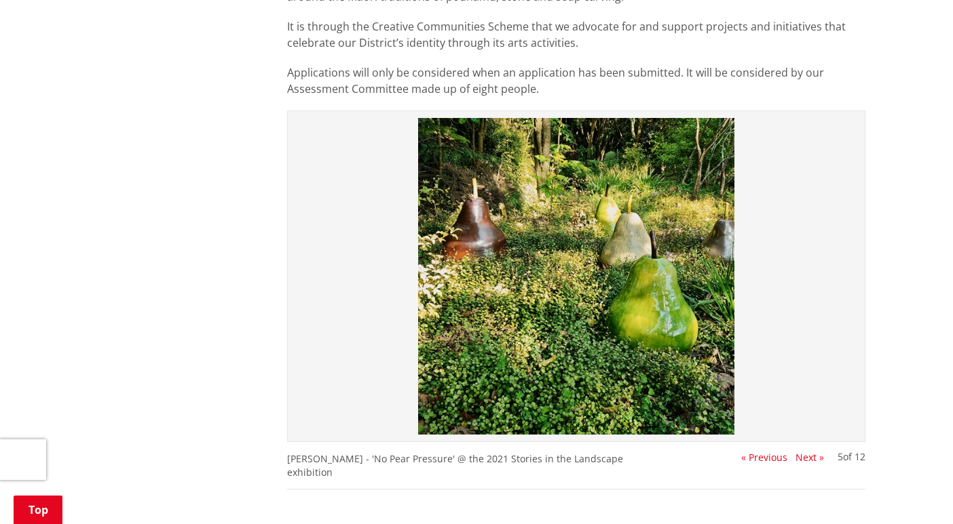  What do you see at coordinates (840, 457) in the screenshot?
I see `span: 5` at bounding box center [840, 457].